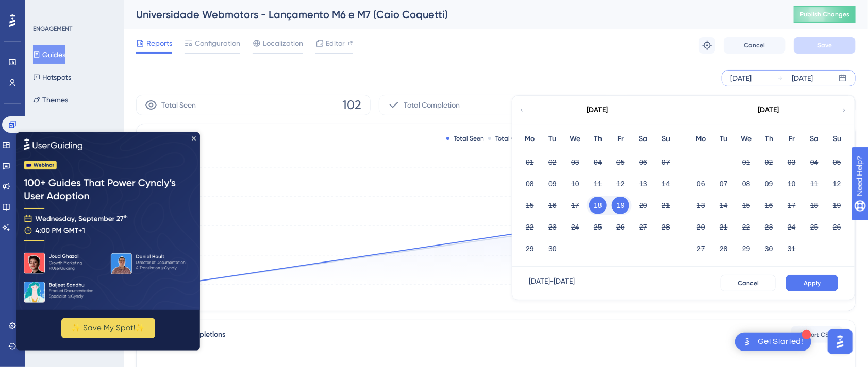 Image resolution: width=868 pixels, height=367 pixels. Describe the element at coordinates (643, 227) in the screenshot. I see `button: 27` at that location.